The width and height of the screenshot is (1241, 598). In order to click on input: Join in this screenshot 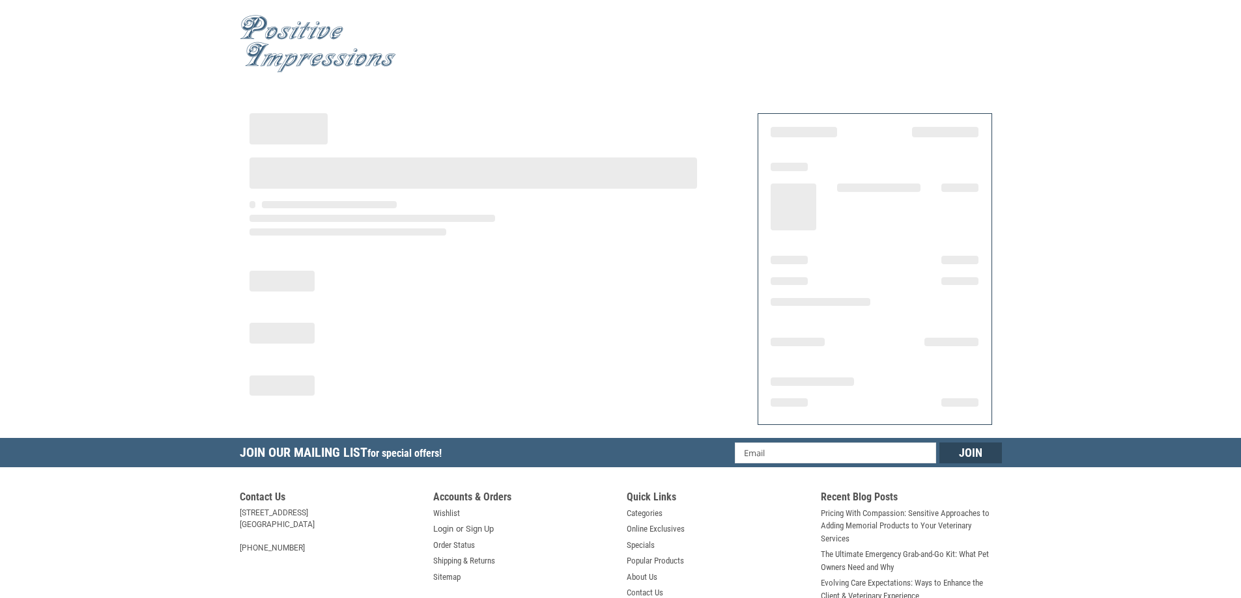, I will do `click(970, 453)`.